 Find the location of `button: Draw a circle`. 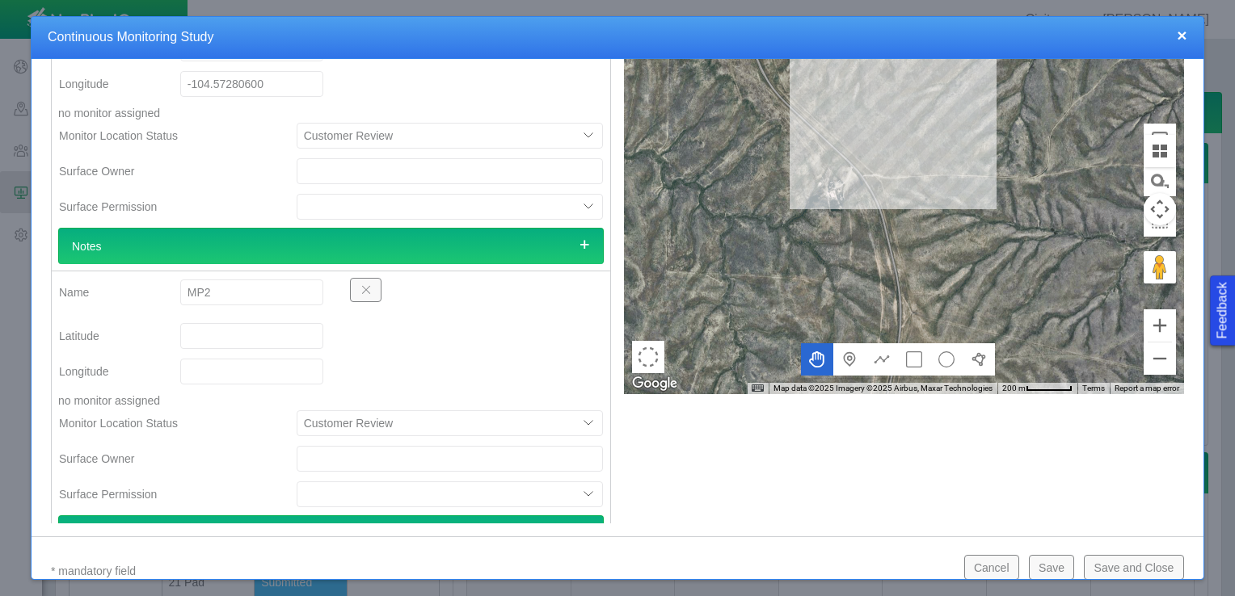

button: Draw a circle is located at coordinates (946, 360).